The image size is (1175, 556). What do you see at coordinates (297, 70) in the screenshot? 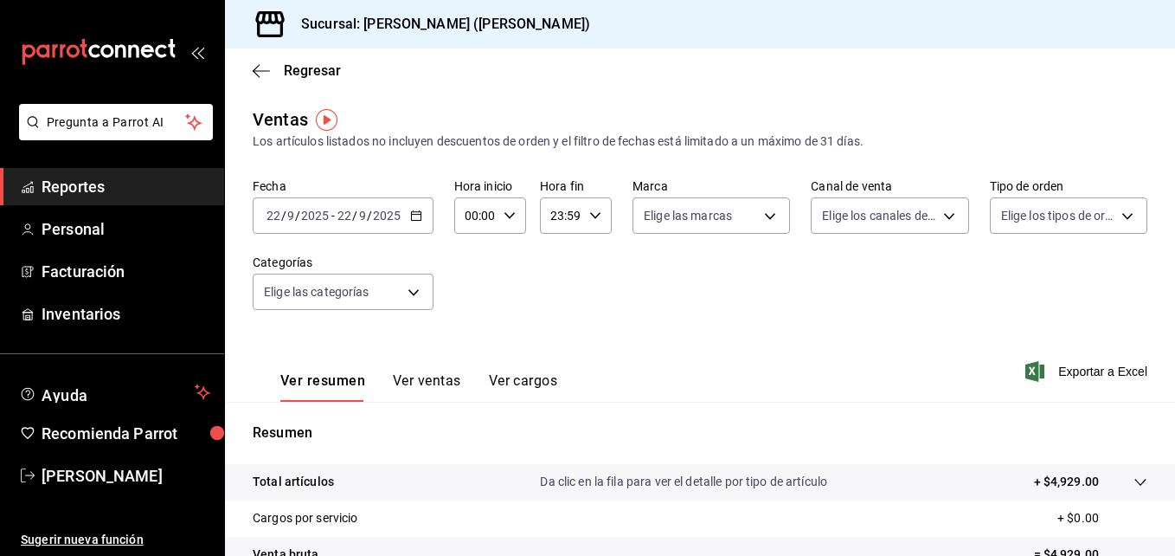
I see `button: Regresar` at bounding box center [297, 70].